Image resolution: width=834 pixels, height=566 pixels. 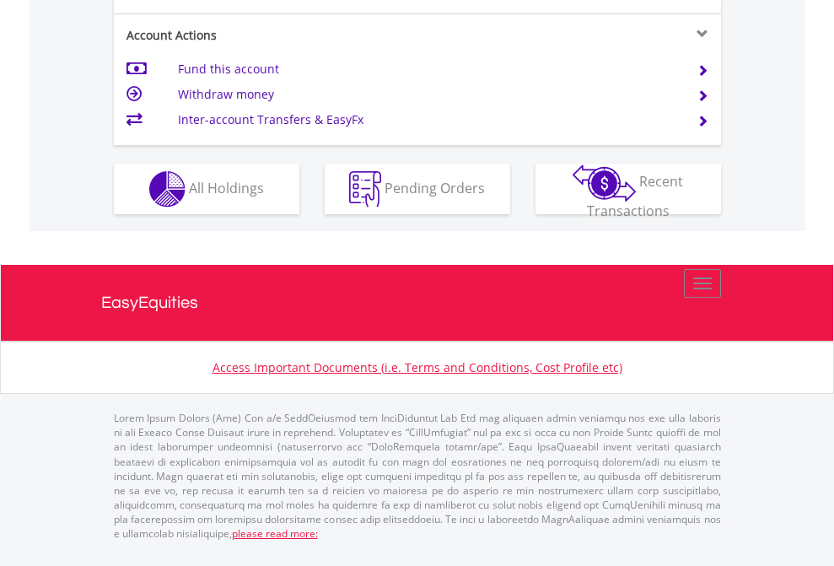 I want to click on p: Lorem Ipsum Dolors (Ame) Con a/e SeddOeiusmod tem InciDiduntut Lab Etd mag aliquaen admin veniamq..., so click(x=417, y=475).